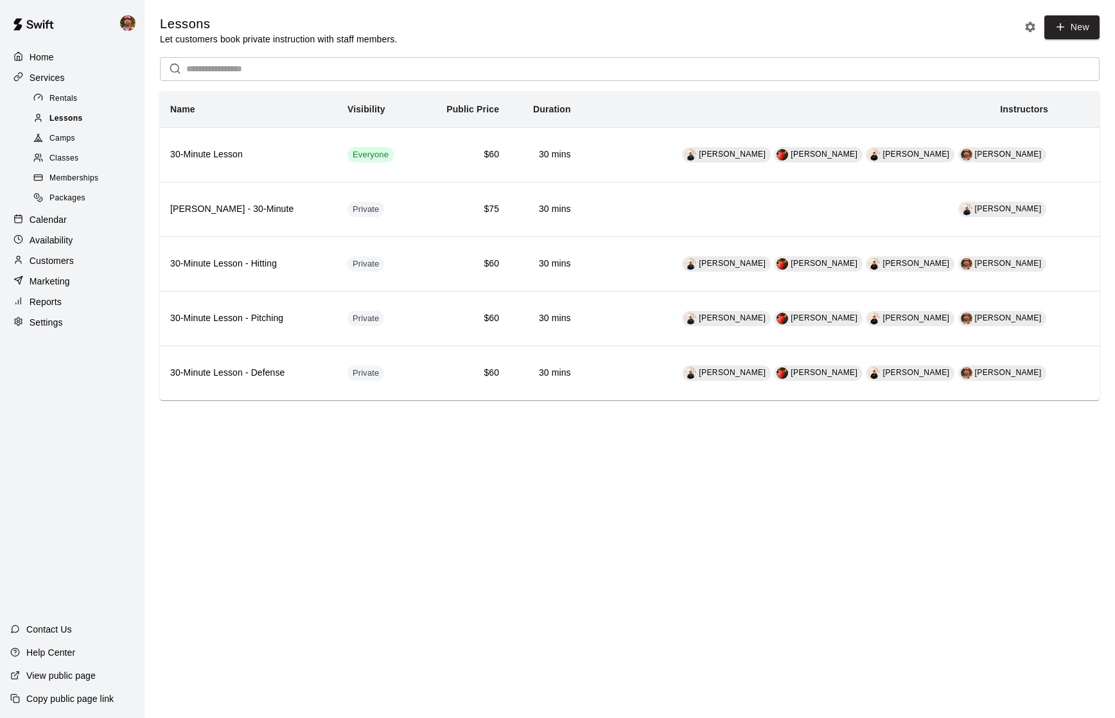 The image size is (1115, 718). Describe the element at coordinates (278, 24) in the screenshot. I see `h5: Lessons` at that location.